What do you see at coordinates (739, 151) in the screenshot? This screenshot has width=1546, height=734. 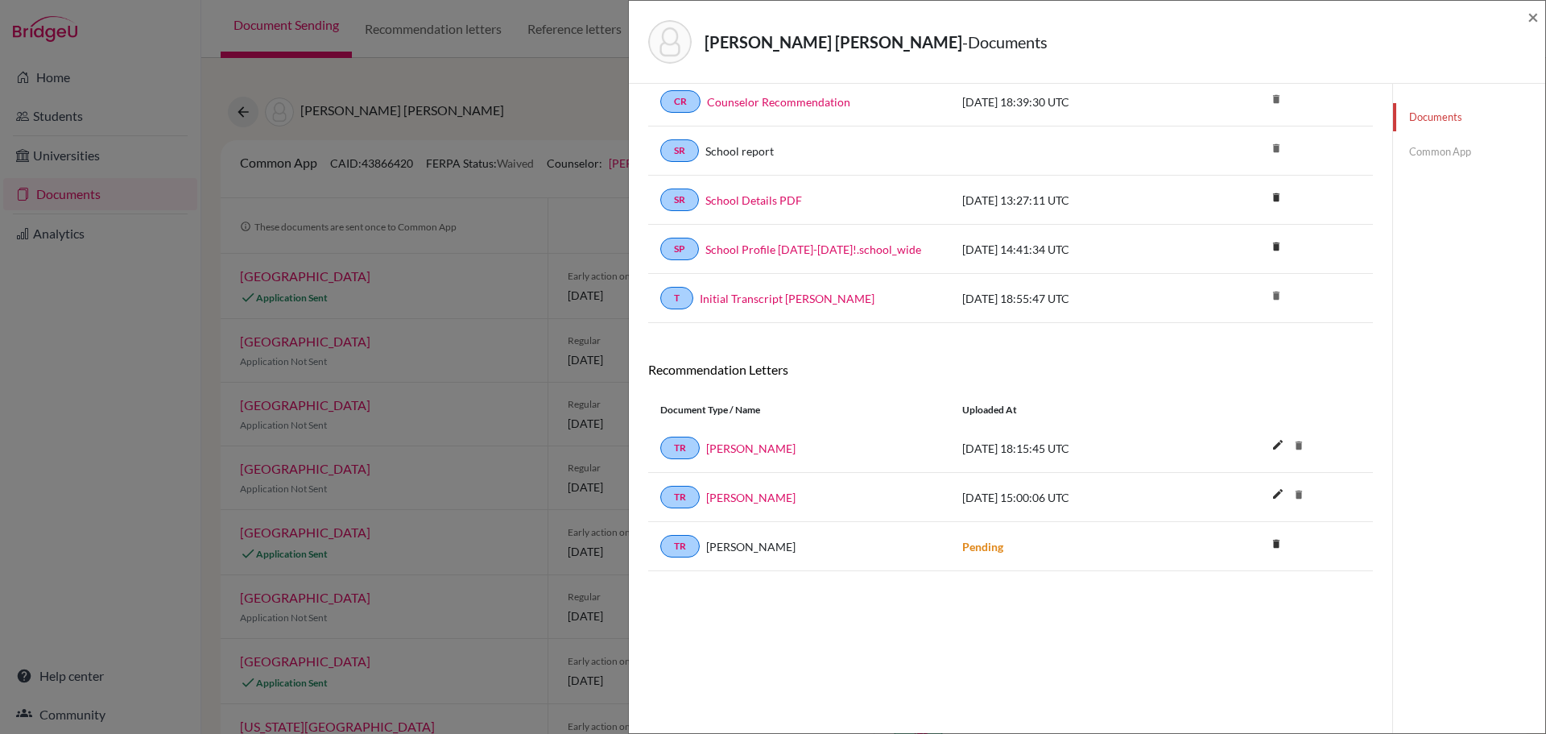 I see `a: School report` at bounding box center [739, 151].